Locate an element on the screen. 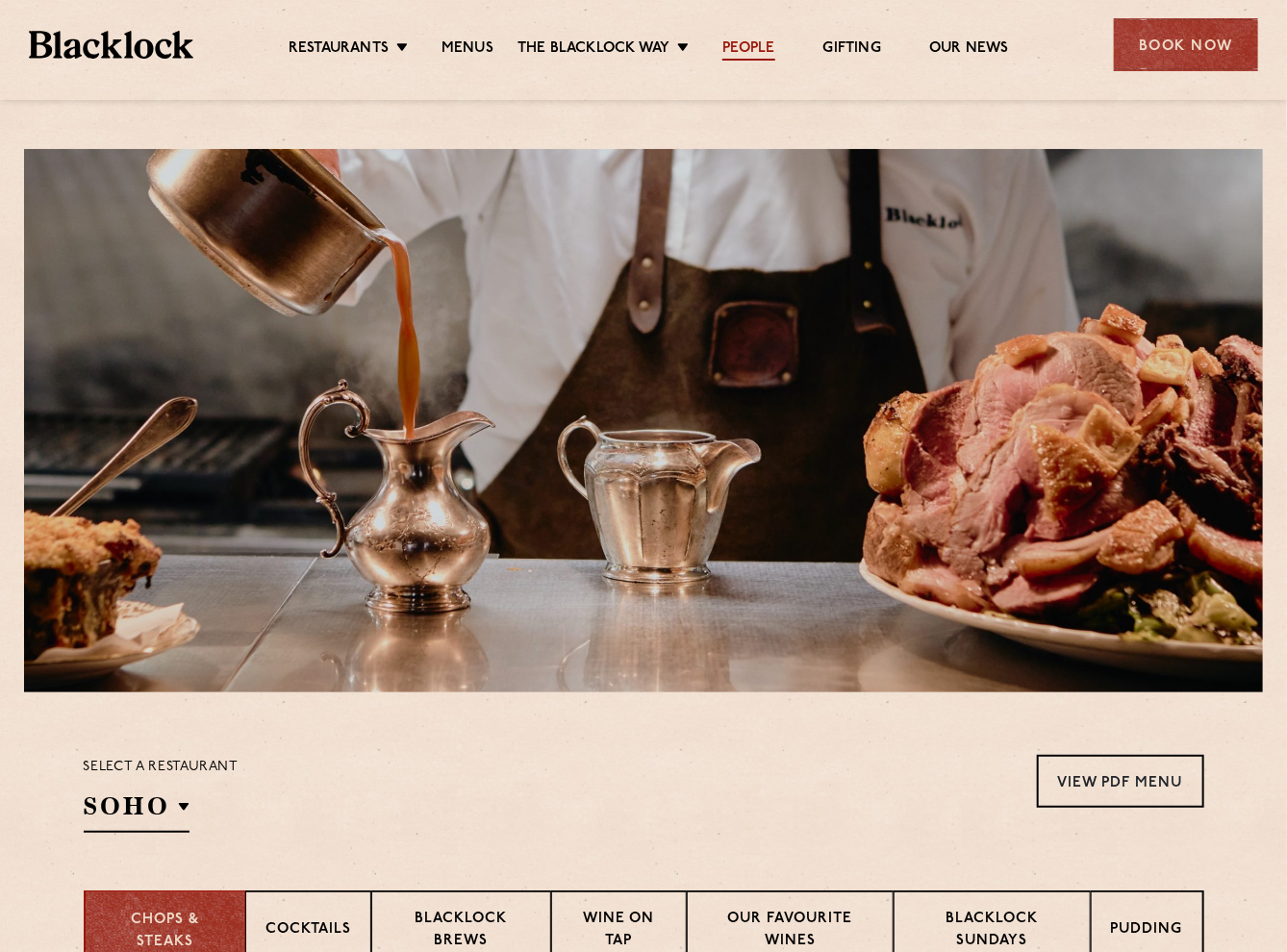  p: Select a restaurant is located at coordinates (161, 768).